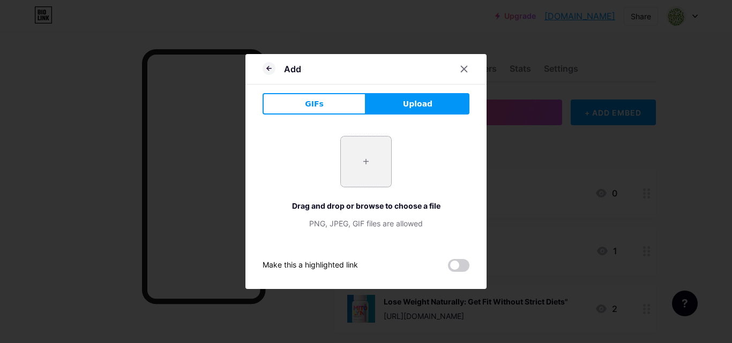 This screenshot has height=343, width=732. Describe the element at coordinates (292, 69) in the screenshot. I see `div: Add` at that location.